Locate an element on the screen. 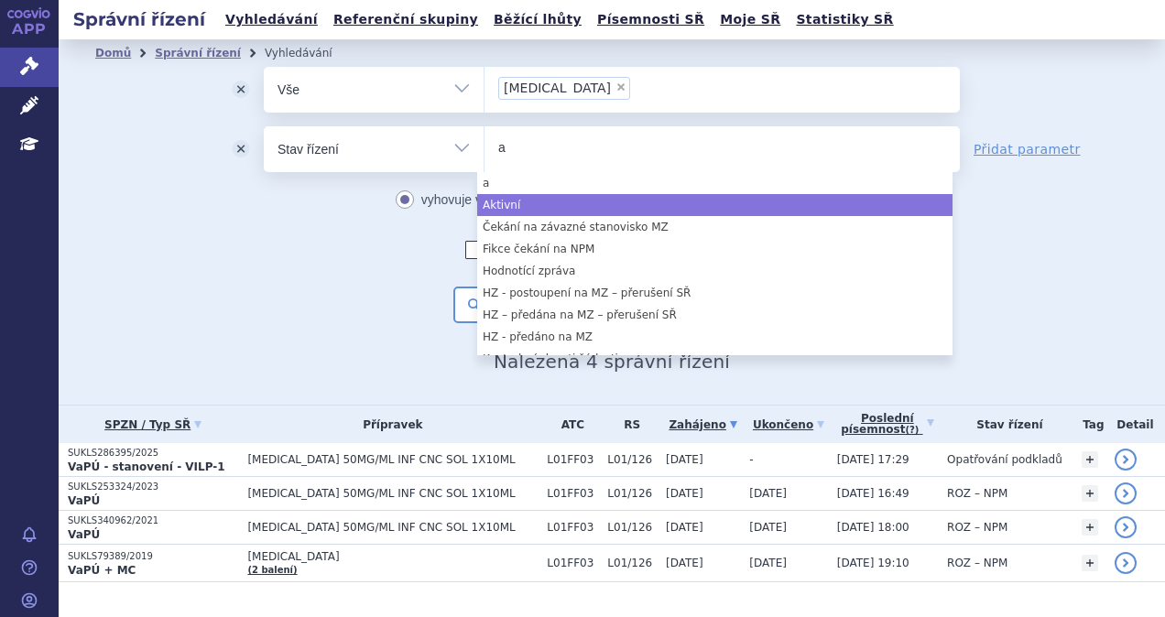 The image size is (1165, 617). a: Zahájeno is located at coordinates (703, 425).